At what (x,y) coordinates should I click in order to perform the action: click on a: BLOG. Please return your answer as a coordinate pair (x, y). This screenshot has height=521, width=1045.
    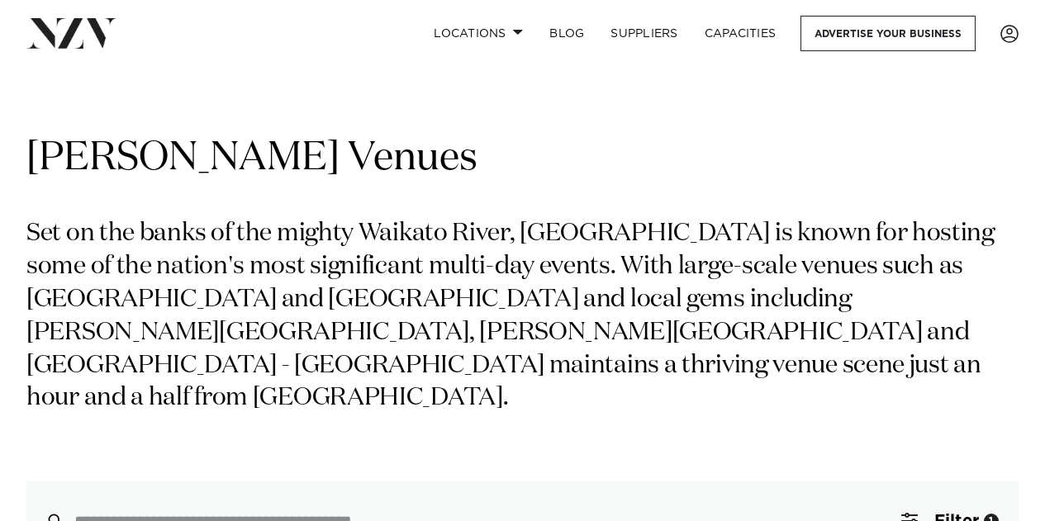
    Looking at the image, I should click on (567, 33).